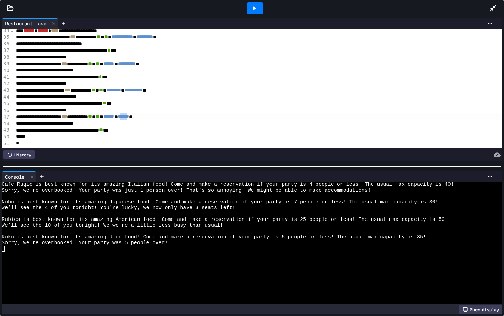 Image resolution: width=504 pixels, height=316 pixels. What do you see at coordinates (220, 202) in the screenshot?
I see `span: Nobu is best known for its amazing Japanese food! Come and make a reservation if your party is 7 ...` at bounding box center [220, 202].